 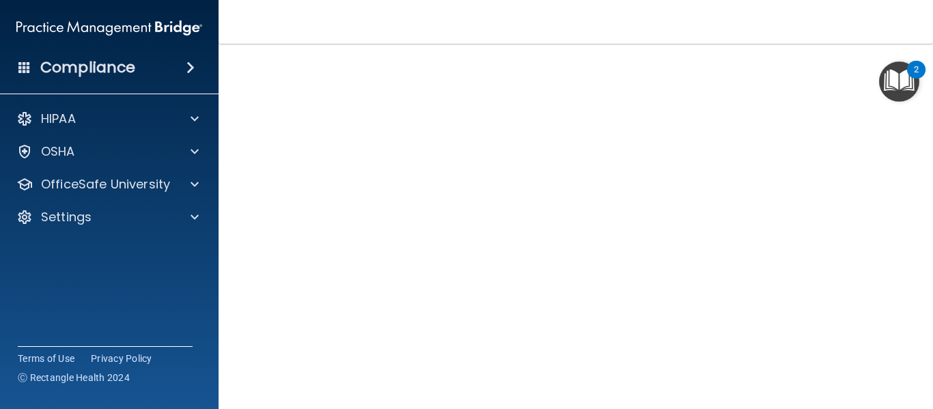 I want to click on img: PMB logo, so click(x=109, y=28).